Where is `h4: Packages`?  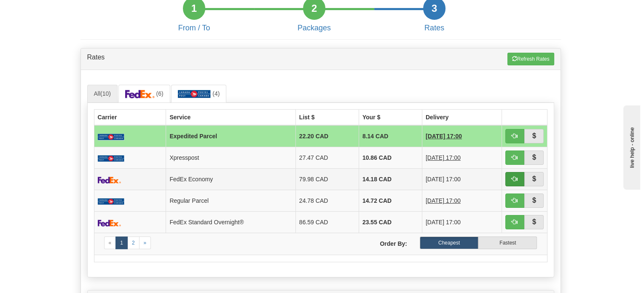 h4: Packages is located at coordinates (314, 28).